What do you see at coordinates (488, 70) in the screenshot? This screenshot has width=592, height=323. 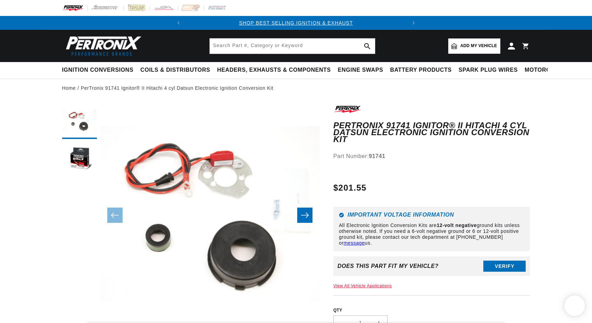 I see `span: Spark Plug Wires` at bounding box center [488, 70].